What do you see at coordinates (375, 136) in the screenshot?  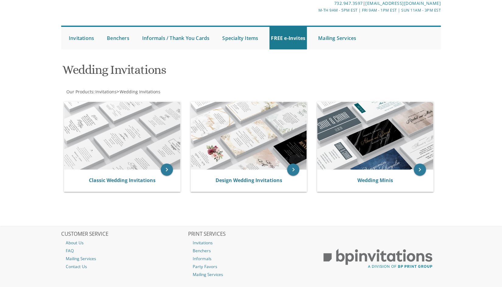 I see `img: Wedding Minis` at bounding box center [375, 136].